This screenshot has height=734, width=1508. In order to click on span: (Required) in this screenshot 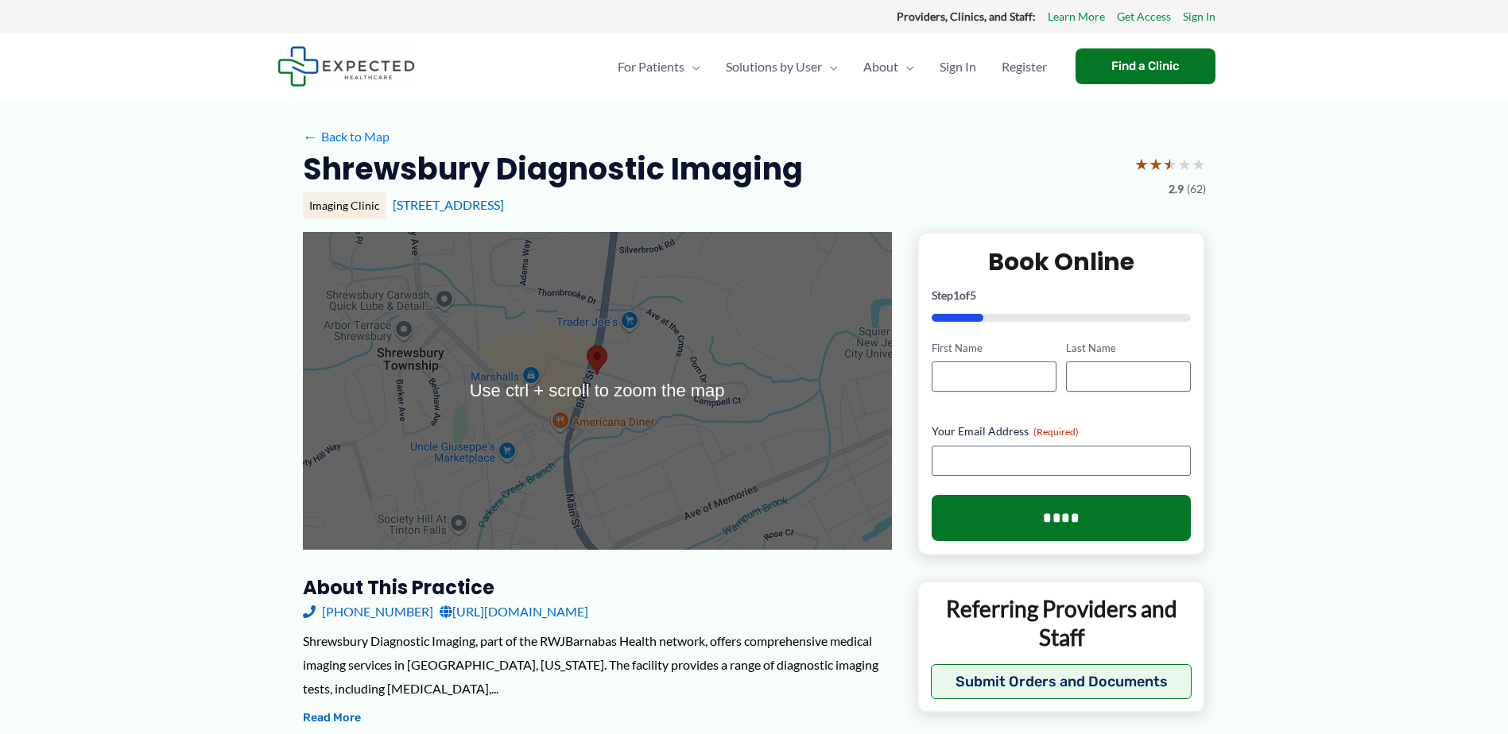, I will do `click(1056, 432)`.